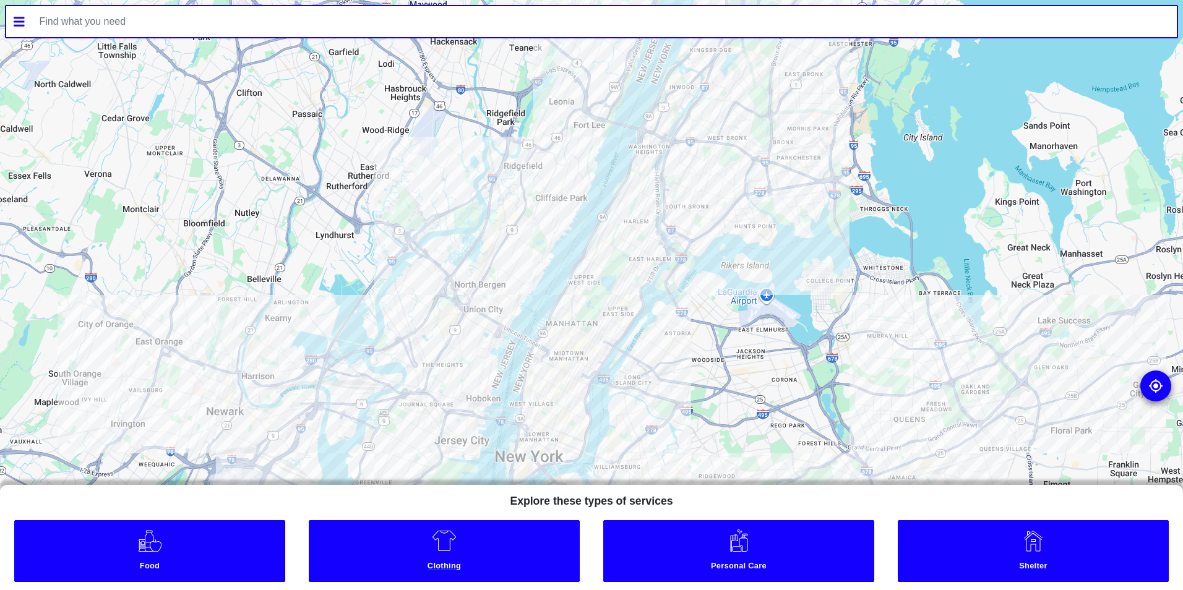  What do you see at coordinates (591, 499) in the screenshot?
I see `h5: Explore these types of services` at bounding box center [591, 499].